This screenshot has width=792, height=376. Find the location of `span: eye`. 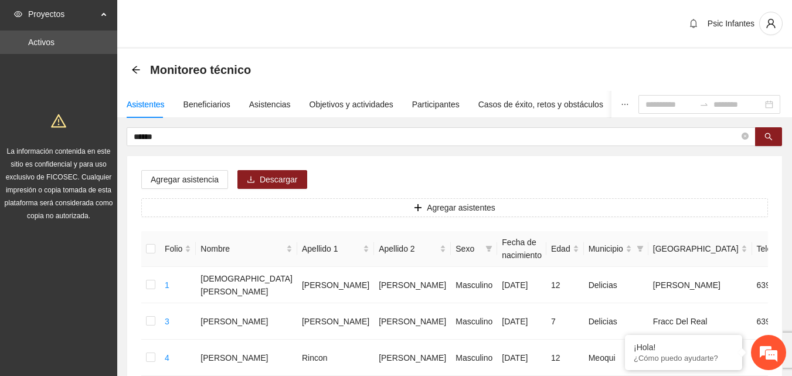

span: eye is located at coordinates (18, 14).